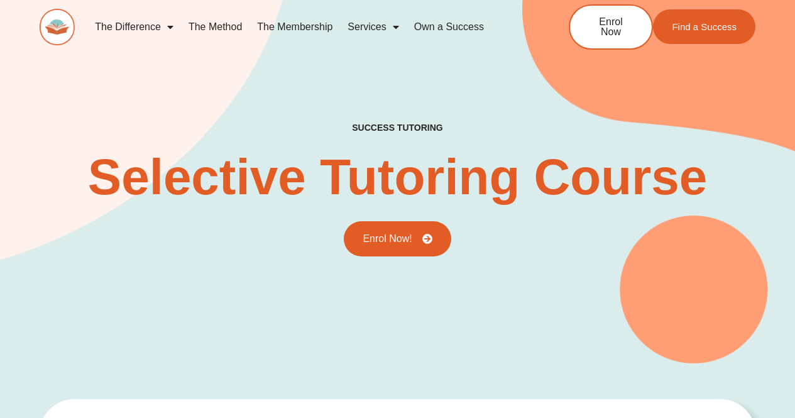 This screenshot has height=418, width=795. Describe the element at coordinates (611, 27) in the screenshot. I see `span: Enrol Now` at that location.